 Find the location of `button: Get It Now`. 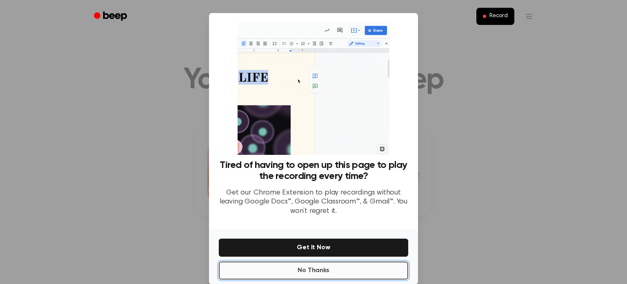

button: Get It Now is located at coordinates (313, 247).